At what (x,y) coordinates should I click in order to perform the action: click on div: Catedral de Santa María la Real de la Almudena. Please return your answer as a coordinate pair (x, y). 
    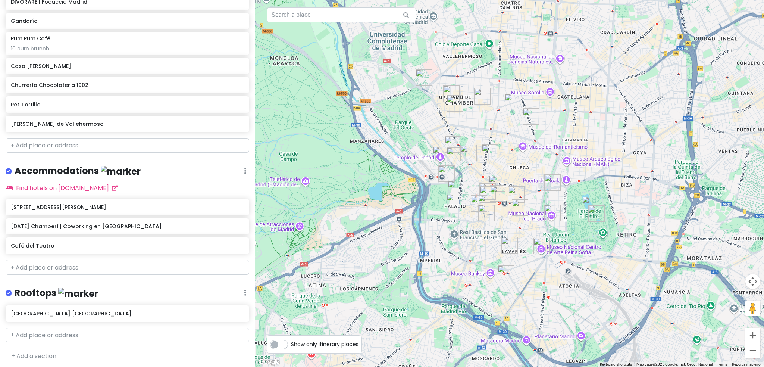
    Looking at the image, I should click on (455, 202).